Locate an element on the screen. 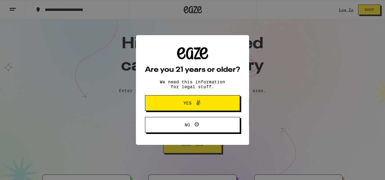 The width and height of the screenshot is (385, 180). h2: Are you 21 years or older? is located at coordinates (192, 70).